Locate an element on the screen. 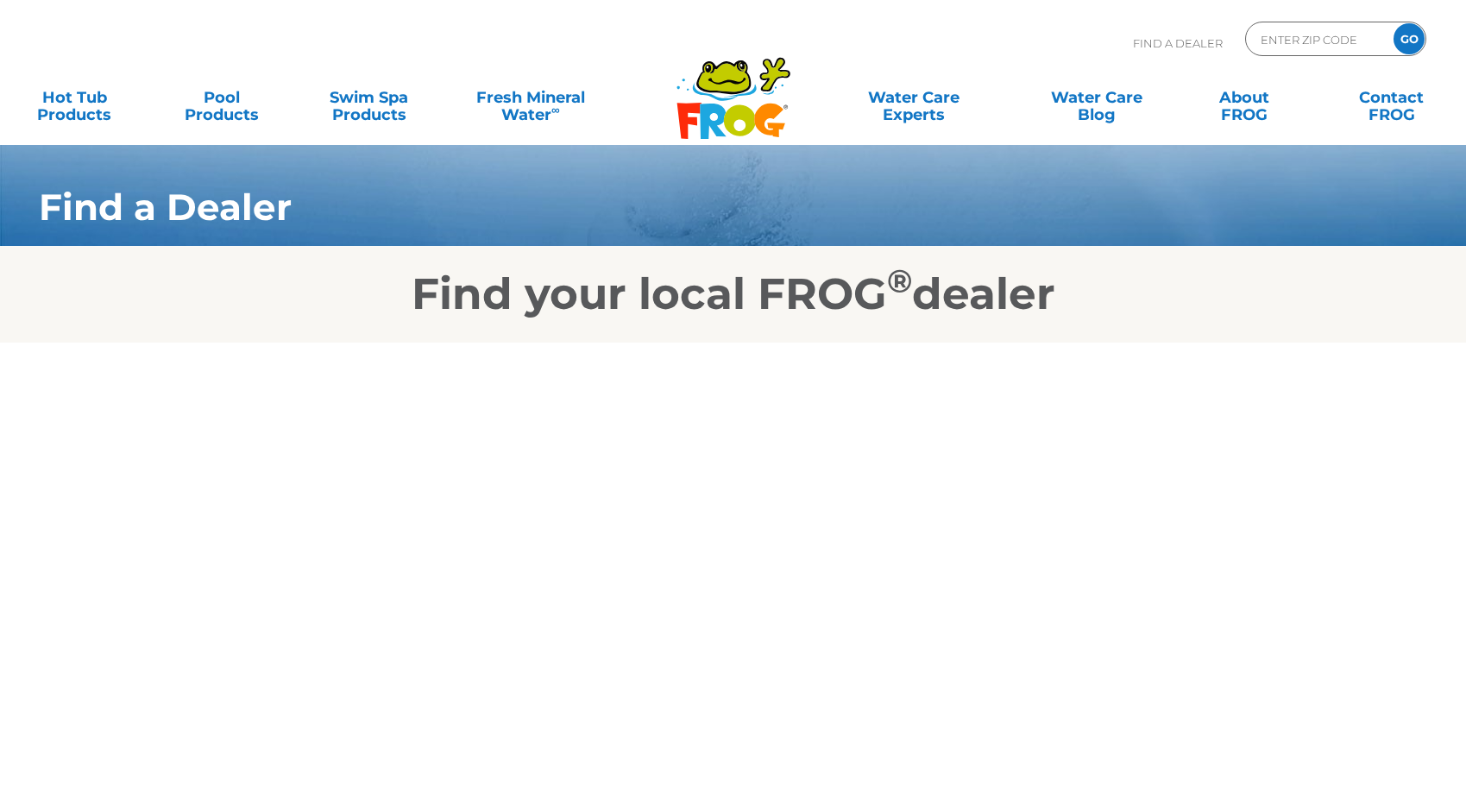 The width and height of the screenshot is (1466, 812). p: Find A Dealer is located at coordinates (1178, 43).